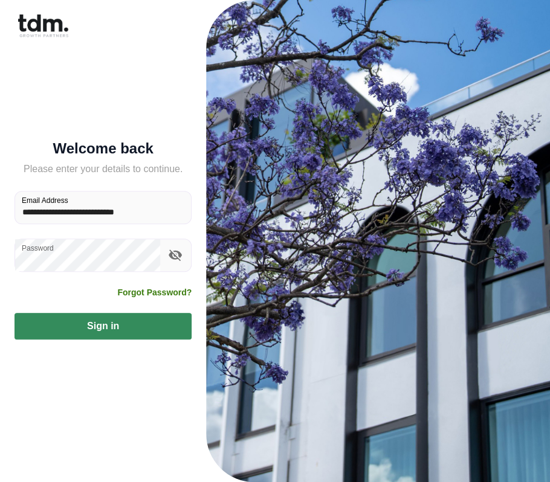 This screenshot has width=550, height=482. I want to click on label: Password, so click(37, 248).